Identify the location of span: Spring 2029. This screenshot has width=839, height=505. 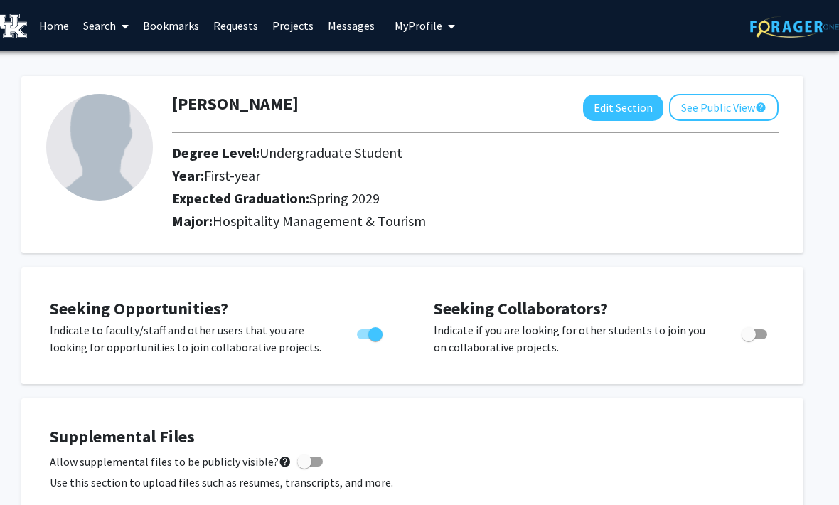
(344, 198).